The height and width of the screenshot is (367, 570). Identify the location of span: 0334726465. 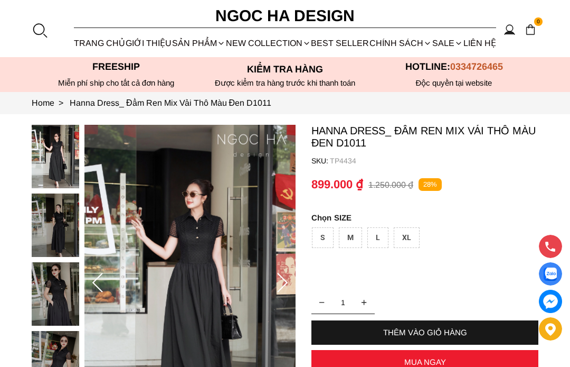
(477, 67).